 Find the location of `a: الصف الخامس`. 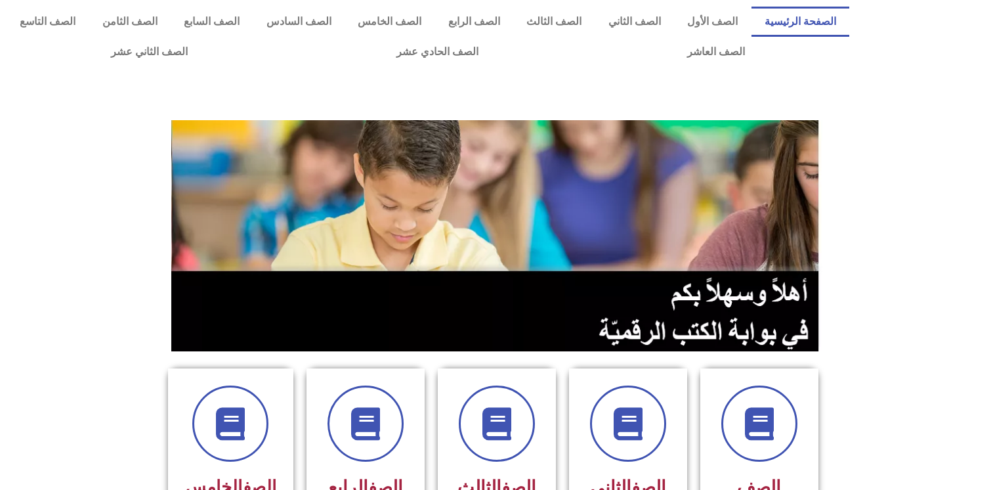

a: الصف الخامس is located at coordinates (390, 22).